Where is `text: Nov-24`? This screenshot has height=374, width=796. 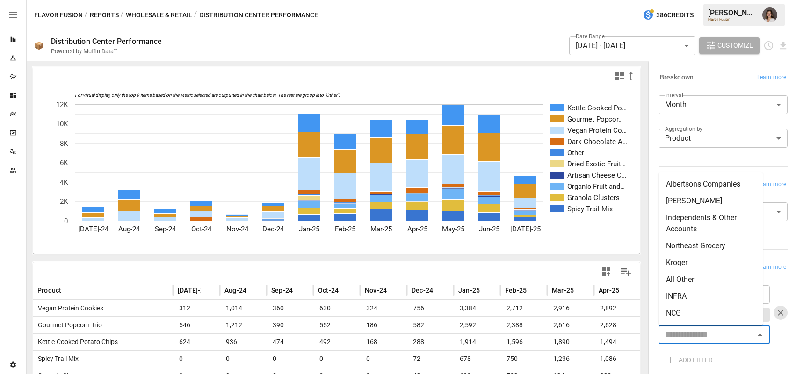 text: Nov-24 is located at coordinates (238, 229).